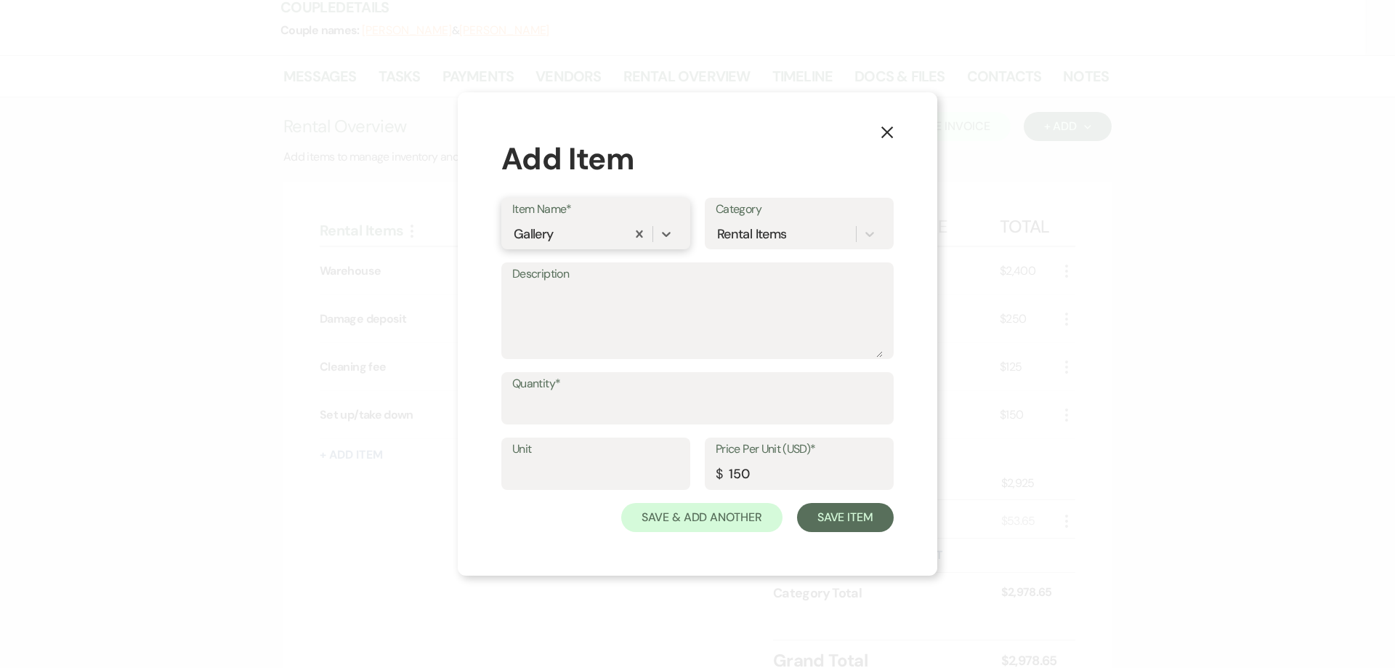  Describe the element at coordinates (533, 234) in the screenshot. I see `div: Gallery` at that location.